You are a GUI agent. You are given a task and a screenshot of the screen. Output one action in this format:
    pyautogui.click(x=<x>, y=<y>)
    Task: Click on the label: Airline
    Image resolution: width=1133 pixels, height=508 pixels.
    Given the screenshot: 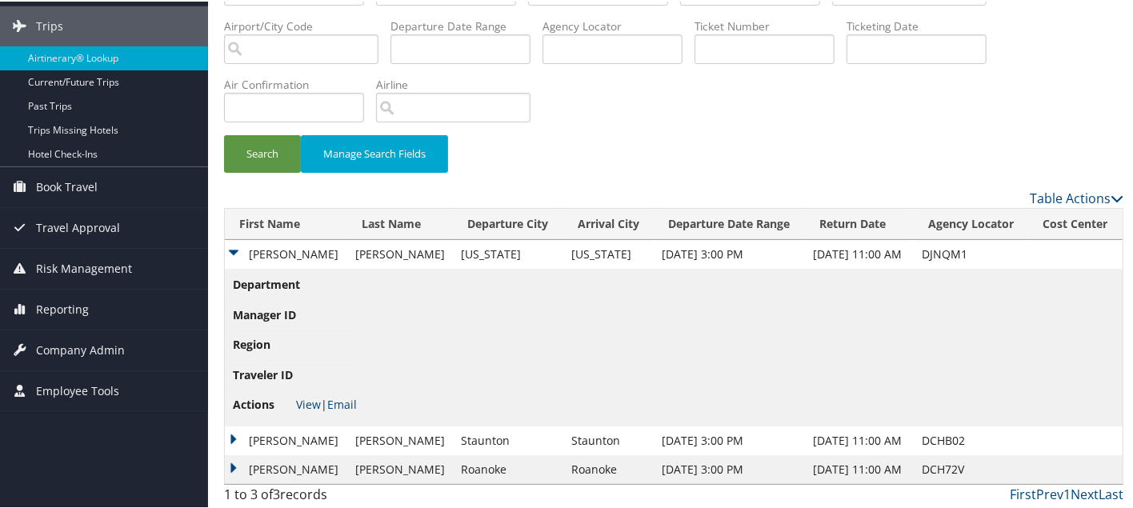 What is the action you would take?
    pyautogui.click(x=459, y=83)
    